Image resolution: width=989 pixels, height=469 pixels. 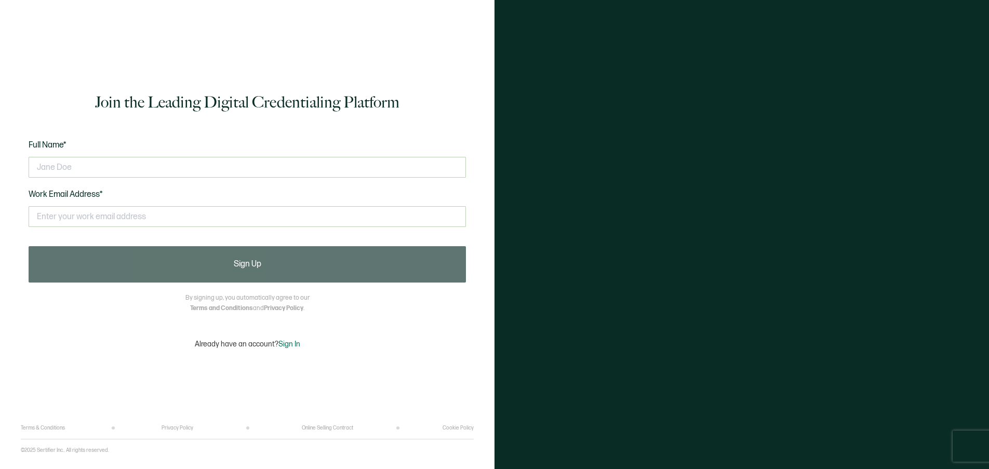 What do you see at coordinates (289, 344) in the screenshot?
I see `span: Sign In` at bounding box center [289, 344].